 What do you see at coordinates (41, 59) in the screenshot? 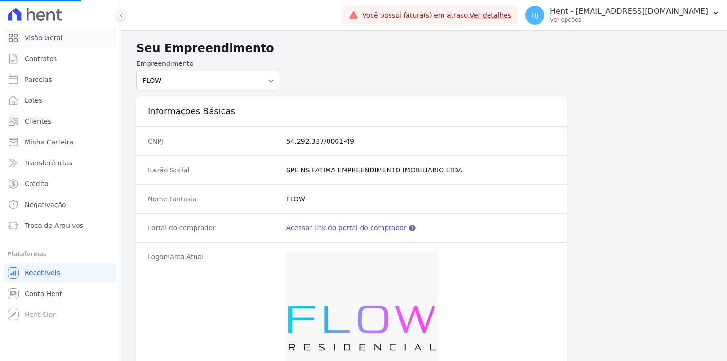
I see `span: Contratos` at bounding box center [41, 59].